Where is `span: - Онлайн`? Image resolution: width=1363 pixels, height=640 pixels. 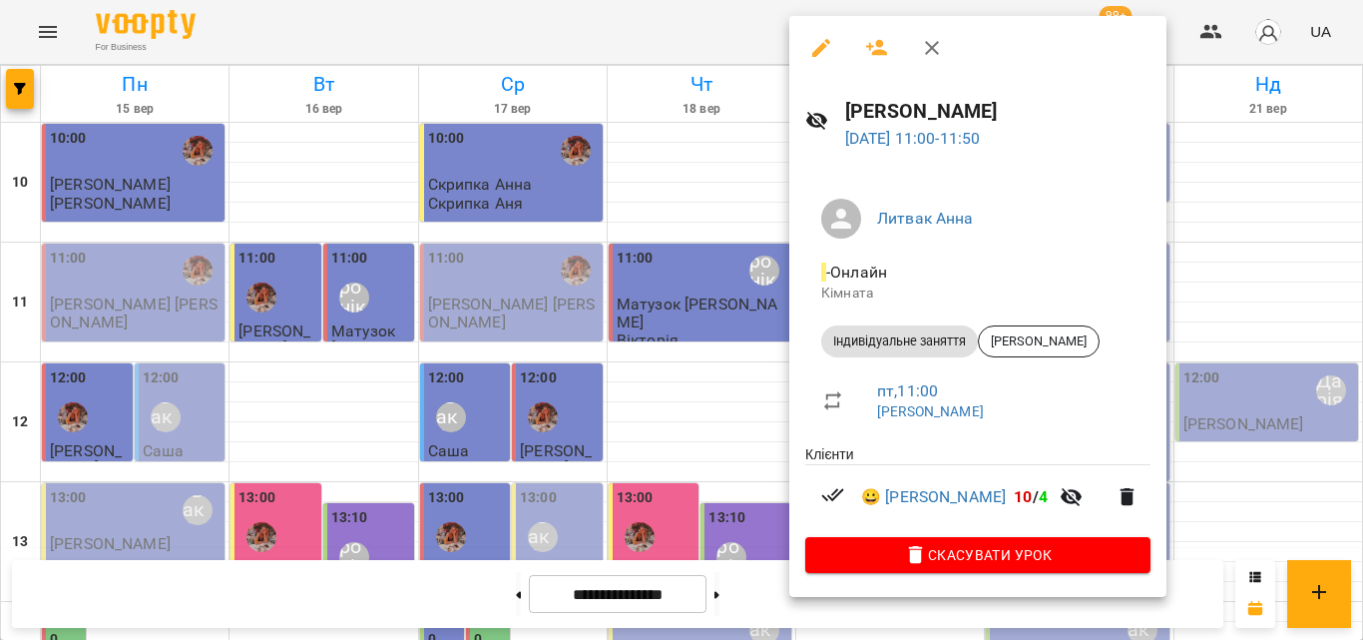
span: - Онлайн is located at coordinates (856, 271).